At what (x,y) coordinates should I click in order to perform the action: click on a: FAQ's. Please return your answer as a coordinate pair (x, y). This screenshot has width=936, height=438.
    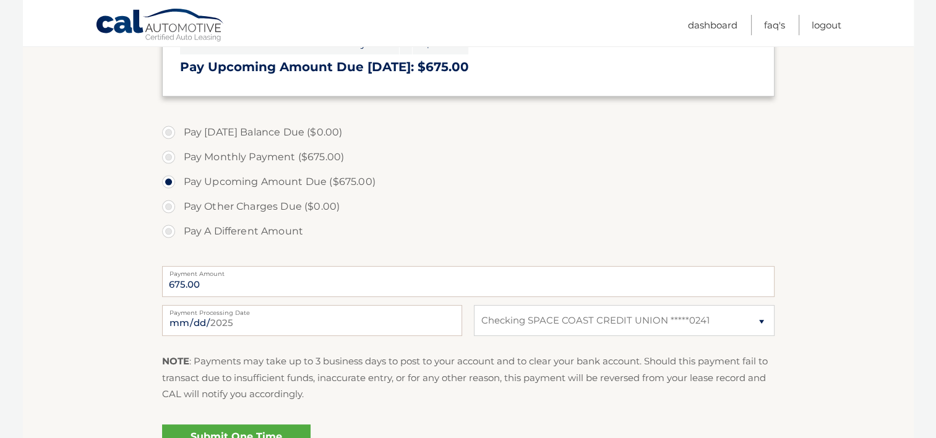
    Looking at the image, I should click on (774, 25).